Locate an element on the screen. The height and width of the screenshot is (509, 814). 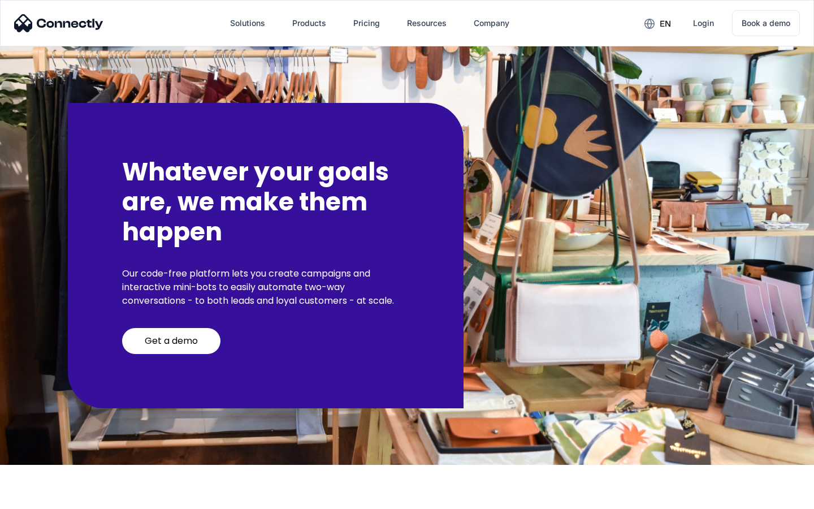
div: Pricing is located at coordinates (366, 23).